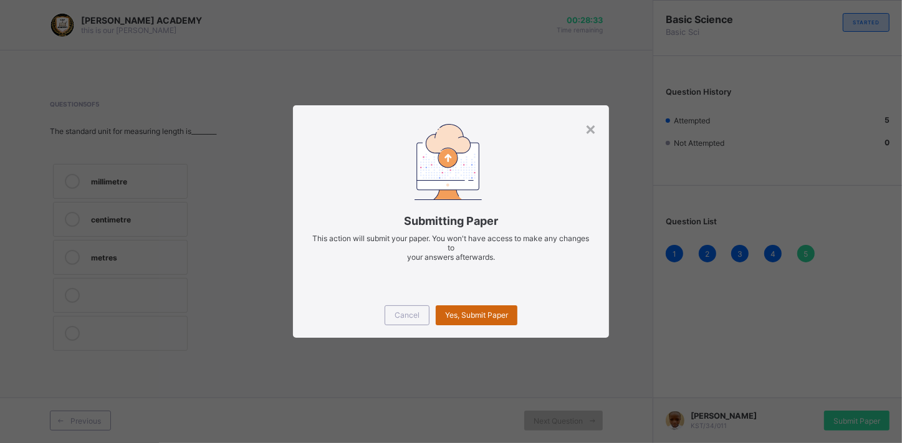  I want to click on span: This action will submit your paper. You won't have access to make any changes to your answers aft..., so click(451, 247).